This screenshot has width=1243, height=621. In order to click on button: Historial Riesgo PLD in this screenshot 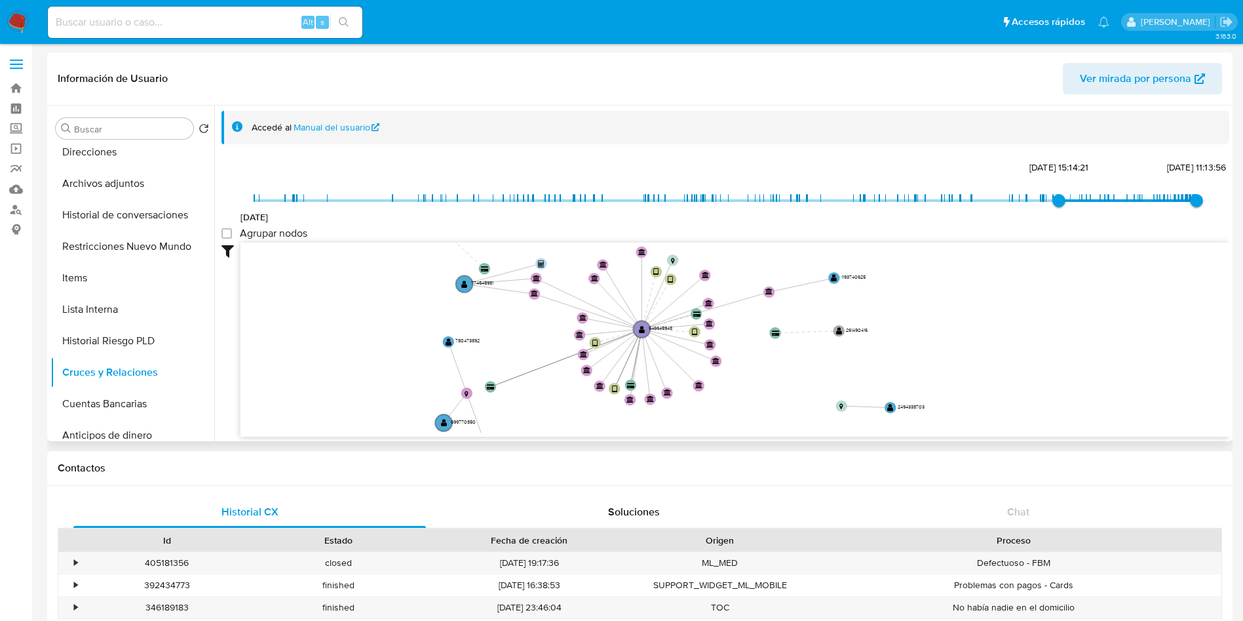, I will do `click(132, 341)`.